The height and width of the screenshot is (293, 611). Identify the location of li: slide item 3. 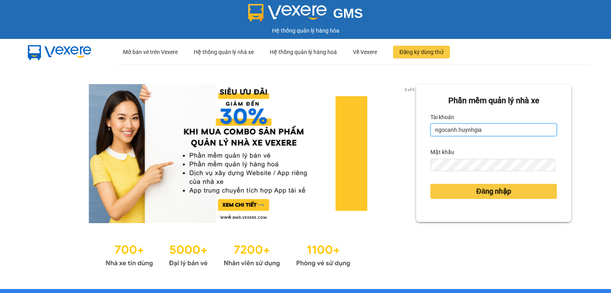
(237, 216).